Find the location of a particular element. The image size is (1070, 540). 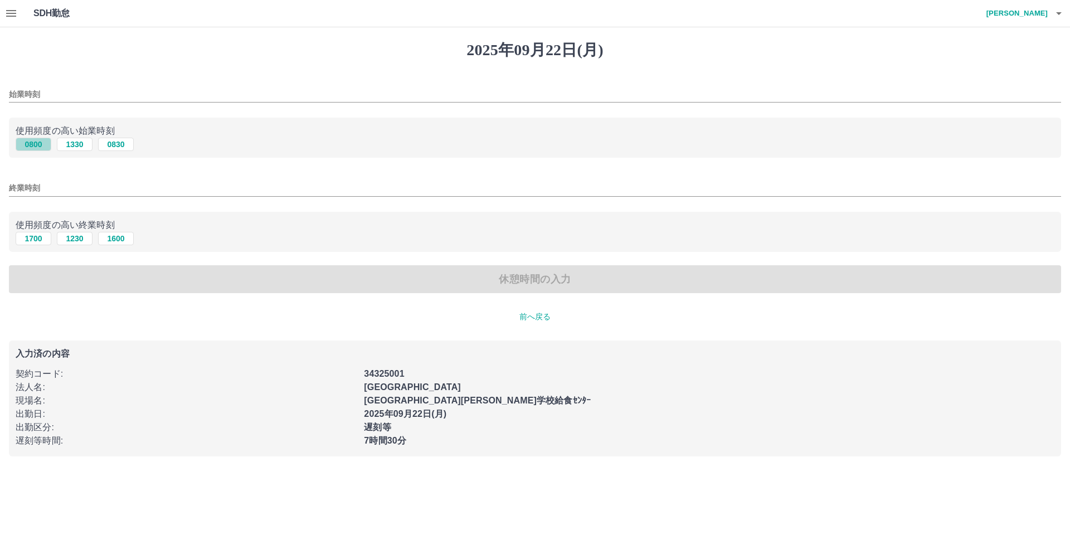

b: 34325001 is located at coordinates (384, 373).